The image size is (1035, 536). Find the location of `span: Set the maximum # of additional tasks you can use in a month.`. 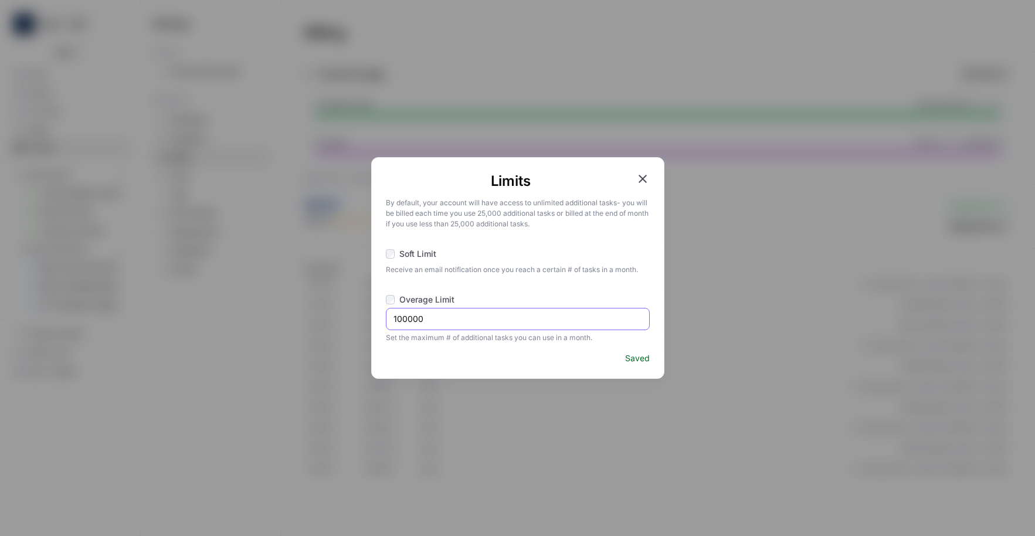

span: Set the maximum # of additional tasks you can use in a month. is located at coordinates (518, 336).